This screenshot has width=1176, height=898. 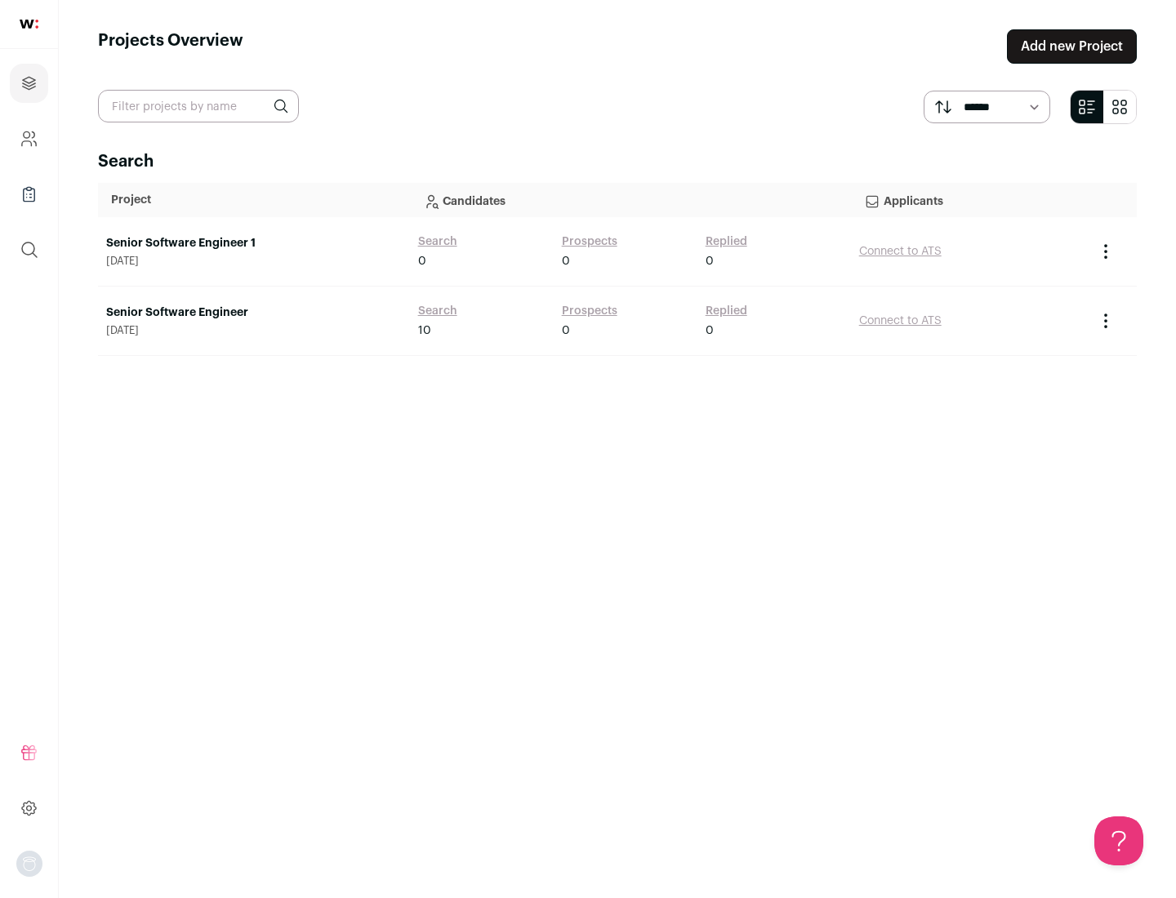 What do you see at coordinates (254, 243) in the screenshot?
I see `a: Senior Software Engineer 1` at bounding box center [254, 243].